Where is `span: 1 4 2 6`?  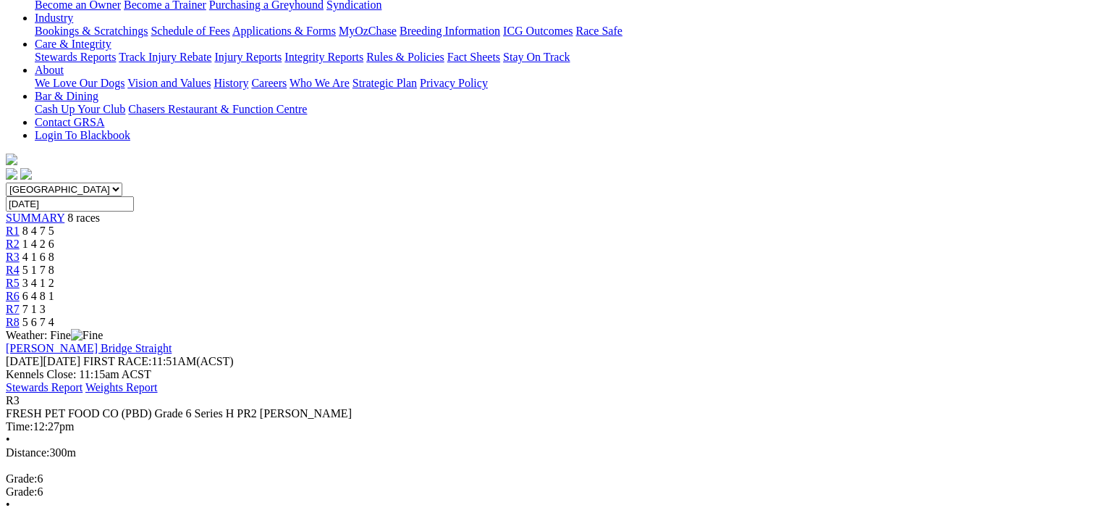
span: 1 4 2 6 is located at coordinates (38, 243).